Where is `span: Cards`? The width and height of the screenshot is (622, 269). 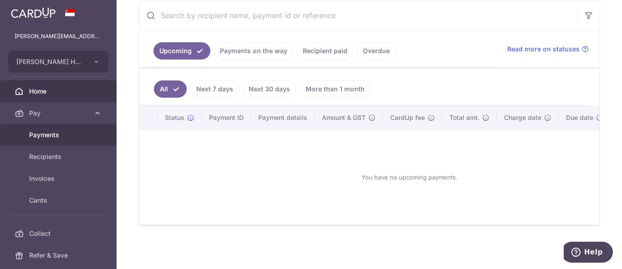
span: Cards is located at coordinates (59, 201).